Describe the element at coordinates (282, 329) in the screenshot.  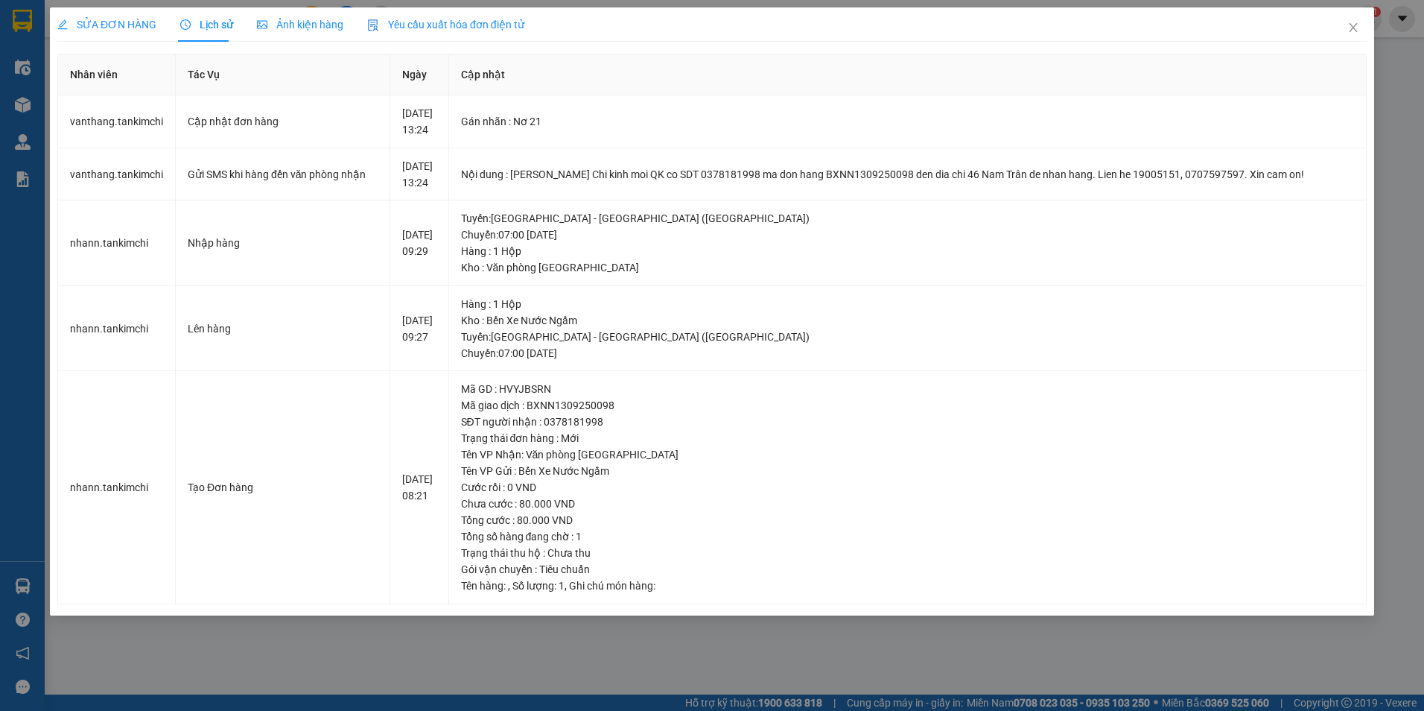
I see `div: Lên hàng` at that location.